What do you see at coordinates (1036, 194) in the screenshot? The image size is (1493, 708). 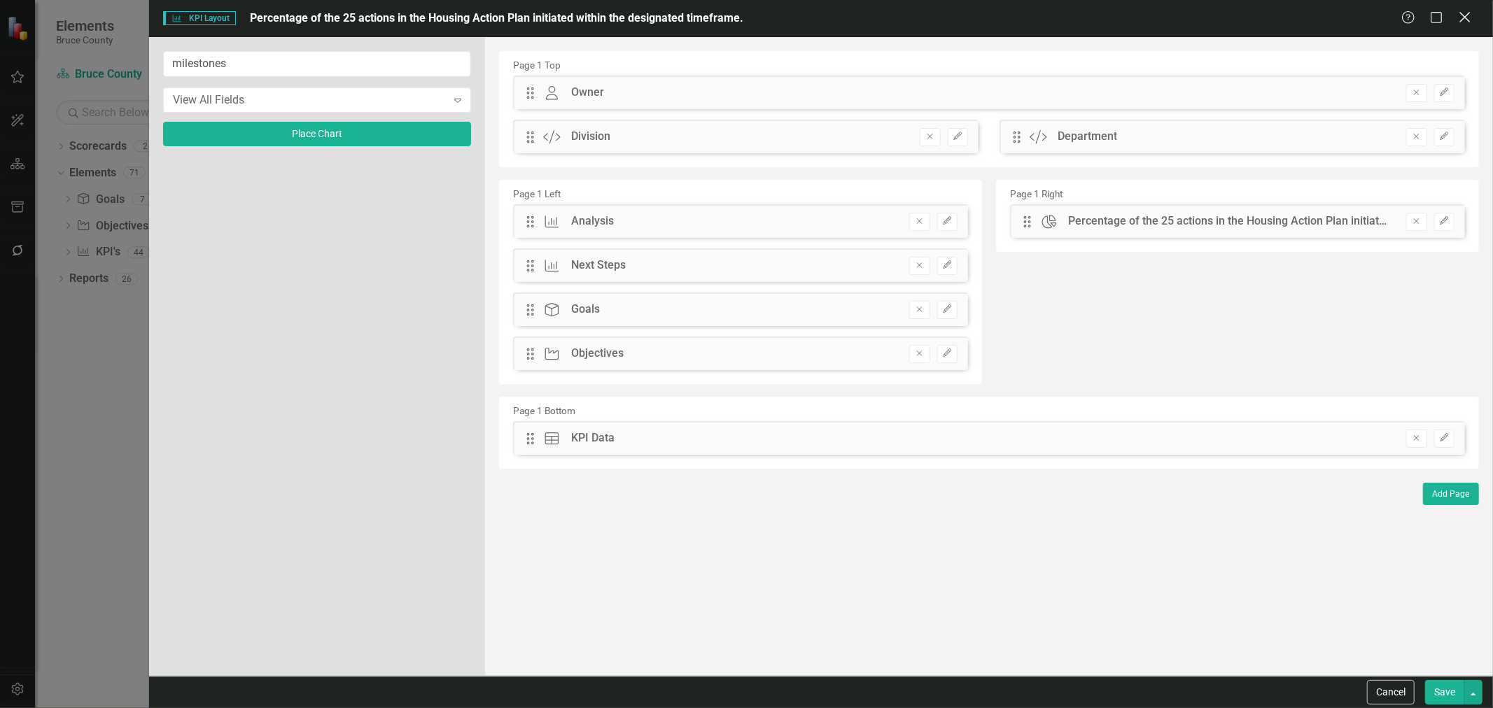 I see `small: Page 1 Right` at bounding box center [1036, 194].